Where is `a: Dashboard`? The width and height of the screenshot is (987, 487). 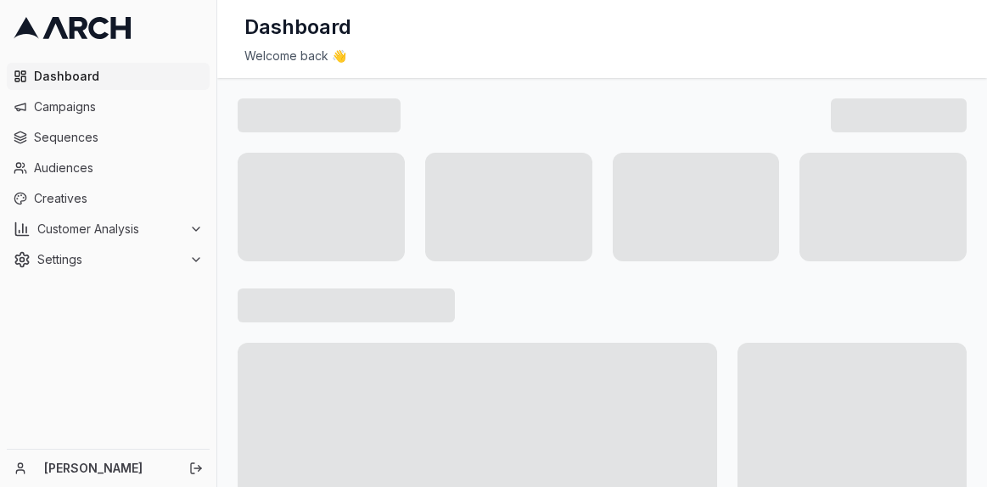
a: Dashboard is located at coordinates (108, 76).